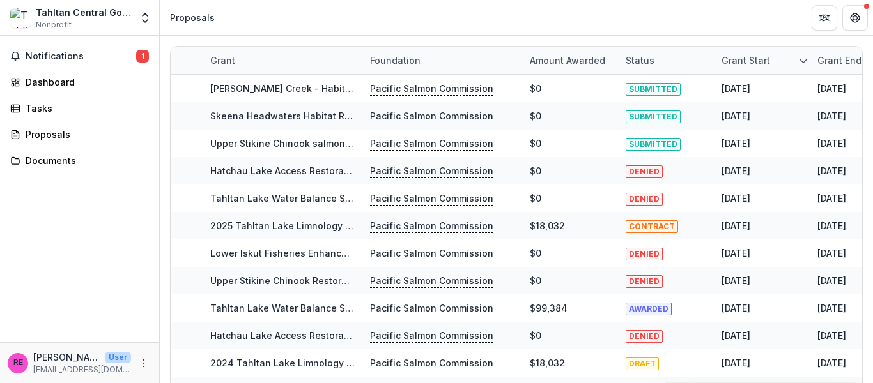 The width and height of the screenshot is (873, 383). Describe the element at coordinates (54, 25) in the screenshot. I see `span: Nonprofit` at that location.